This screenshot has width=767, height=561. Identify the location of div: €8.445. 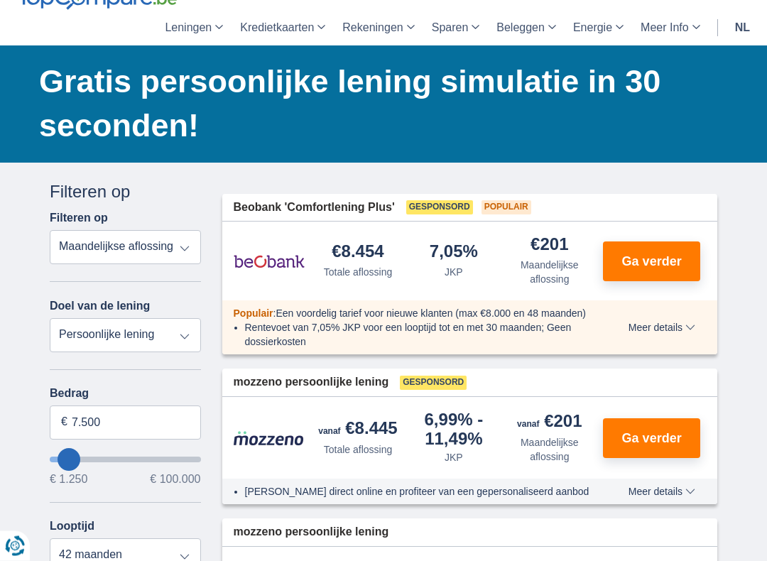
(357, 430).